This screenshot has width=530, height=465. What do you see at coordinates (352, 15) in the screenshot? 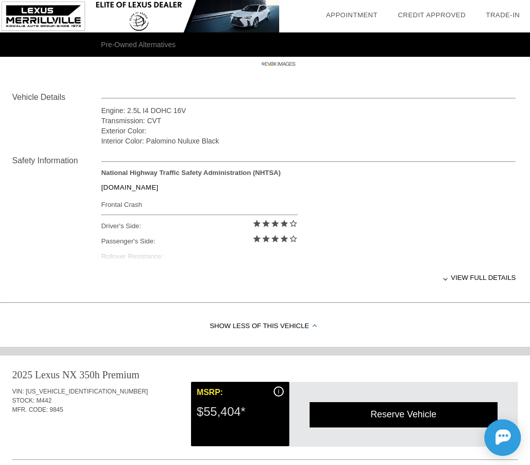
I see `a: Appointment` at bounding box center [352, 15].